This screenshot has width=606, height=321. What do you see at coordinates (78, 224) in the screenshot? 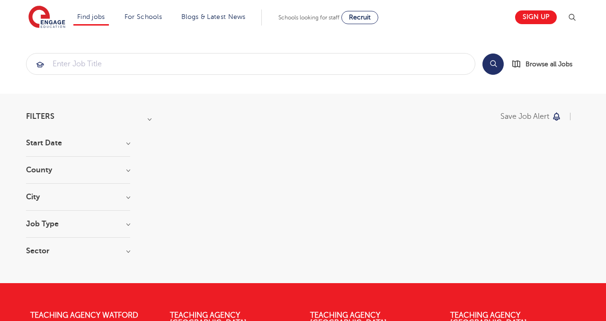
I see `h3: Job Type` at bounding box center [78, 224].